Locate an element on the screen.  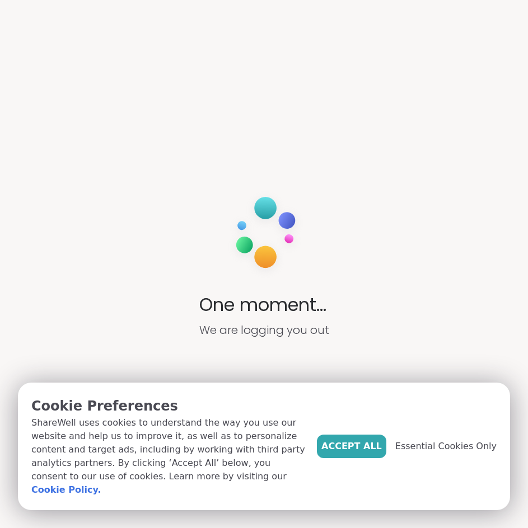
a: Cookie Policy. is located at coordinates (66, 490).